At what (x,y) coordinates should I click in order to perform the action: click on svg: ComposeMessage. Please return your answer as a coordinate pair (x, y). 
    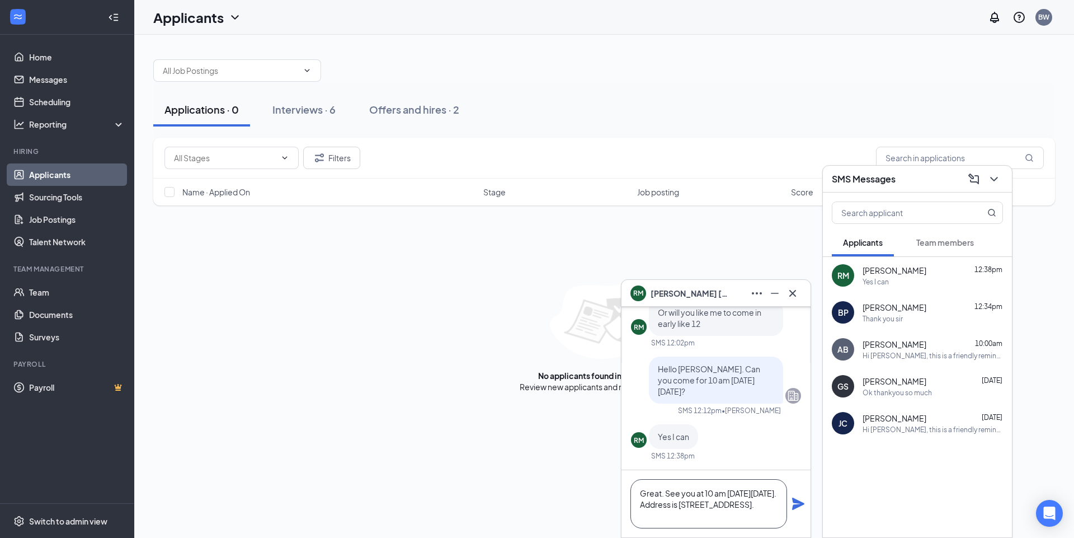
    Looking at the image, I should click on (974, 179).